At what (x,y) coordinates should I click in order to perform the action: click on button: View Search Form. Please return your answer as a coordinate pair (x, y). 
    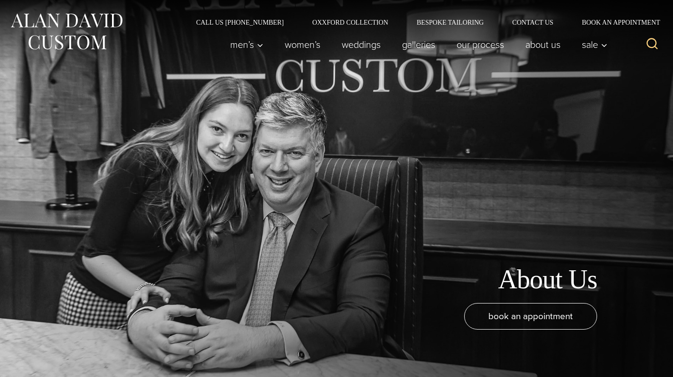
    Looking at the image, I should click on (652, 45).